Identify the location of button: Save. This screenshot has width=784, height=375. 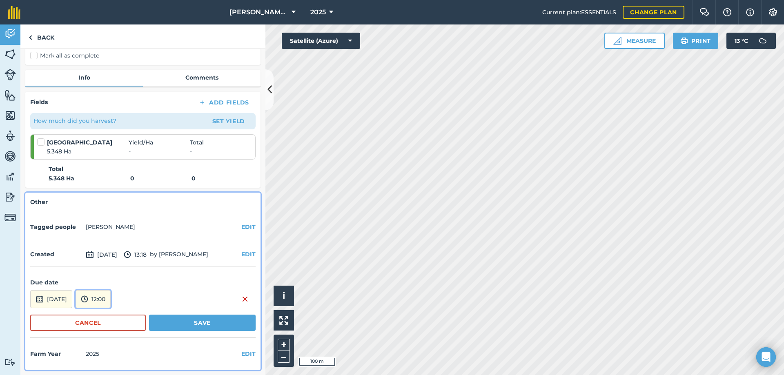
(202, 323).